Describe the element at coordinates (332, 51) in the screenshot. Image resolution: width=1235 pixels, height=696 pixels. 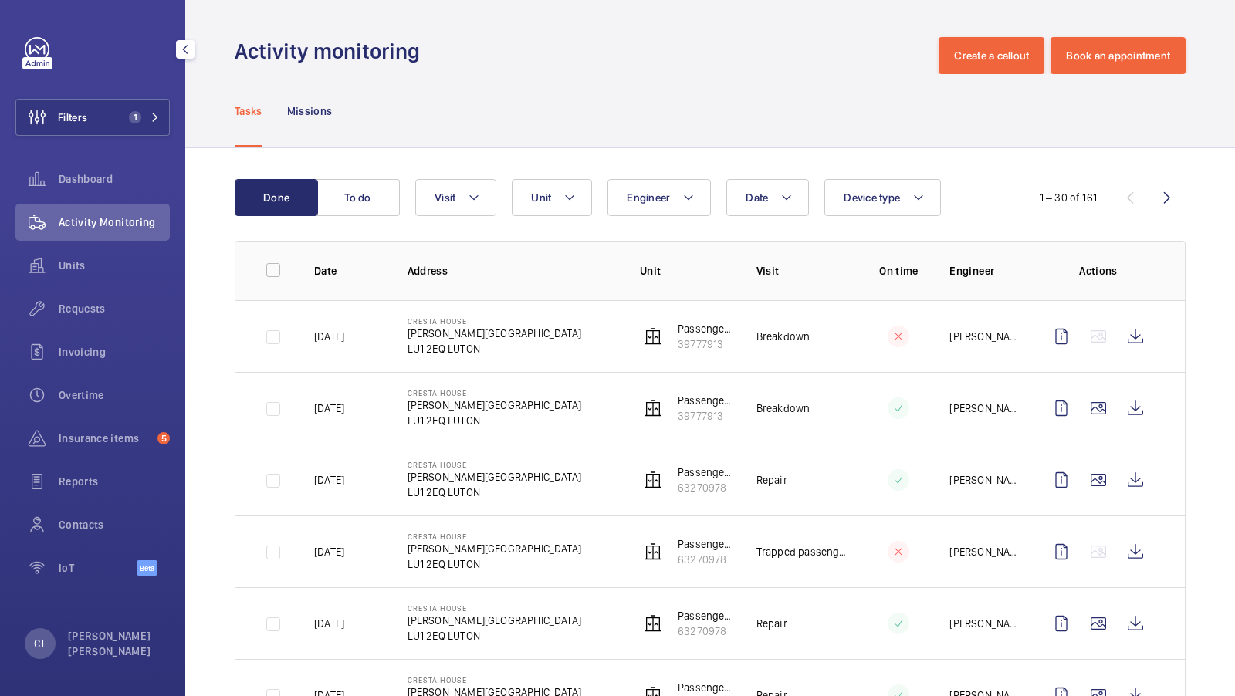
I see `h1: Activity monitoring` at that location.